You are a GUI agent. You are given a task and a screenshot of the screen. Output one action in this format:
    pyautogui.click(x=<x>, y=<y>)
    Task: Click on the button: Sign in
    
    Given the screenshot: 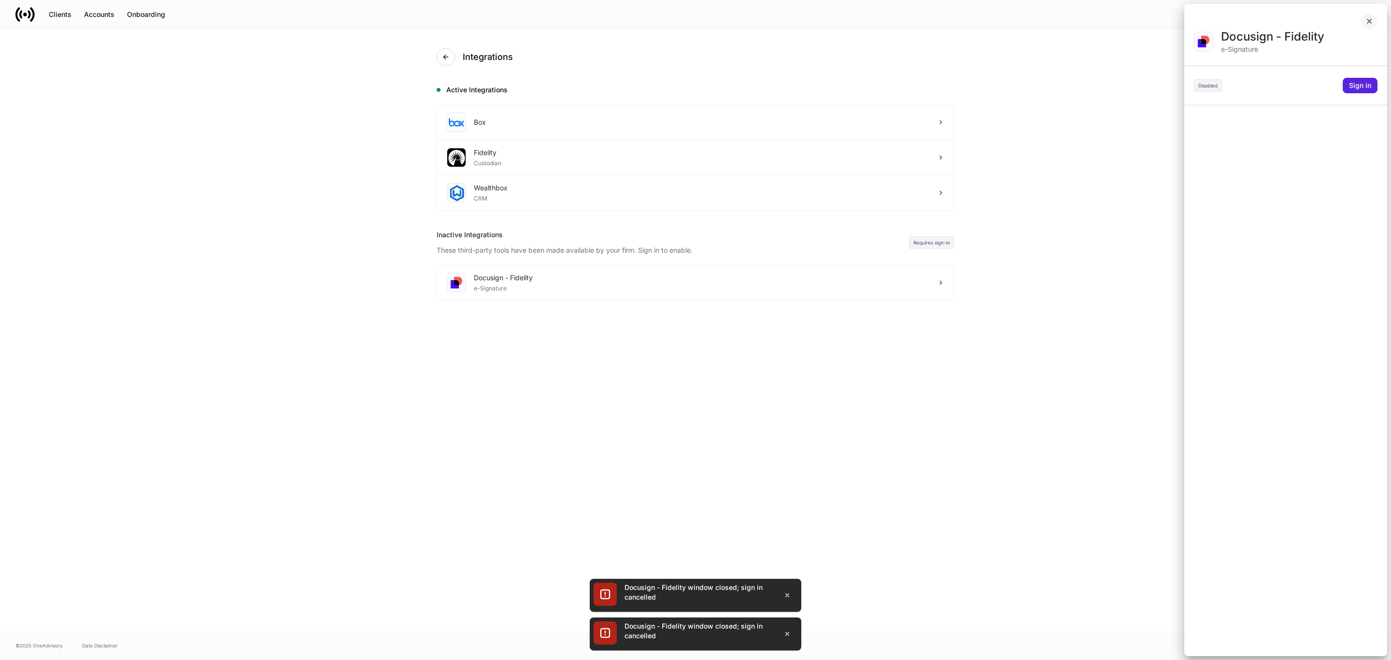 What is the action you would take?
    pyautogui.click(x=1360, y=85)
    